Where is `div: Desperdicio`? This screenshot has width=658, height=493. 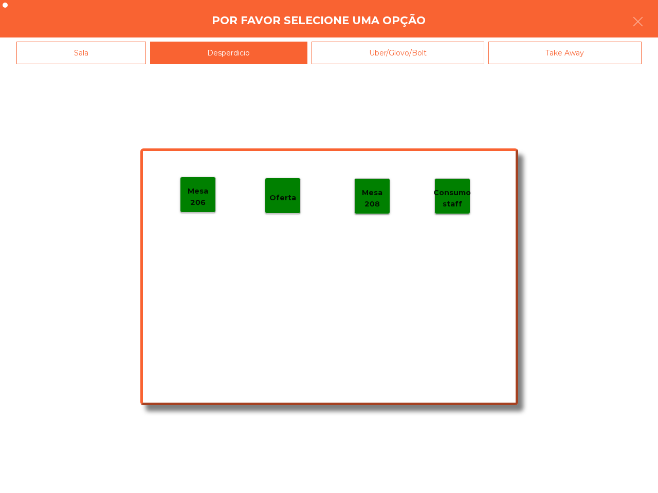 div: Desperdicio is located at coordinates (229, 53).